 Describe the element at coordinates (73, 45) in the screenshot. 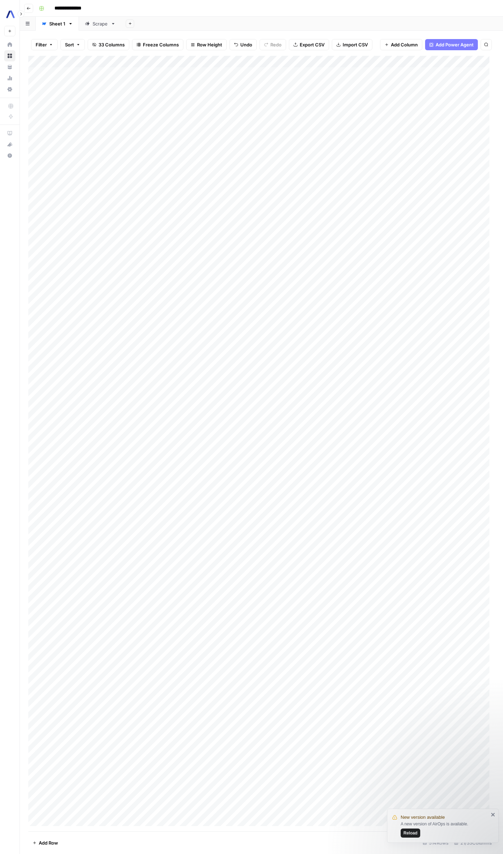

I see `button: Sort` at that location.